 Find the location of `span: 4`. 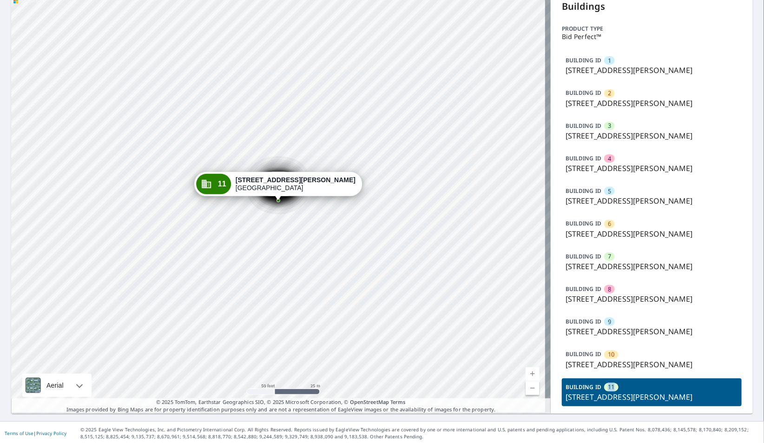

span: 4 is located at coordinates (610, 159).